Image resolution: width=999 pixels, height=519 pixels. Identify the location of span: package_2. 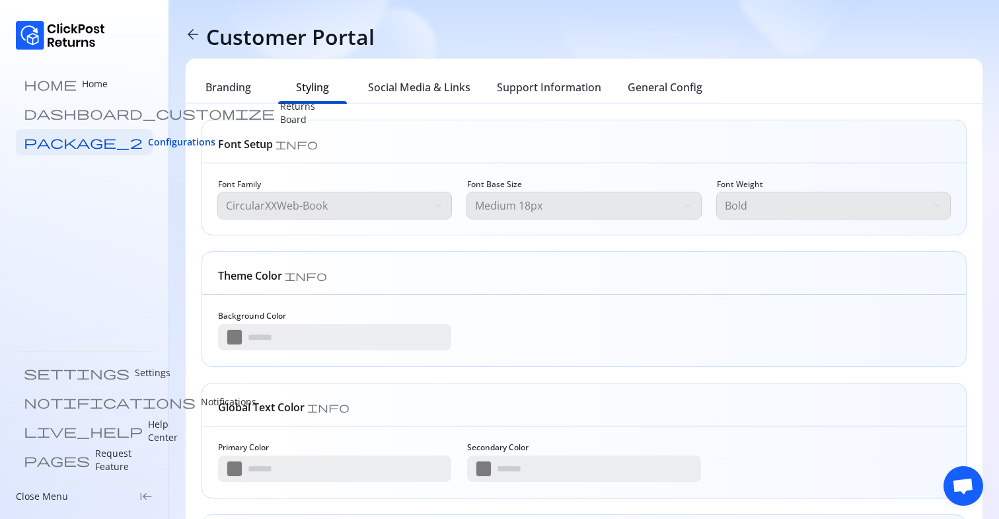
(83, 142).